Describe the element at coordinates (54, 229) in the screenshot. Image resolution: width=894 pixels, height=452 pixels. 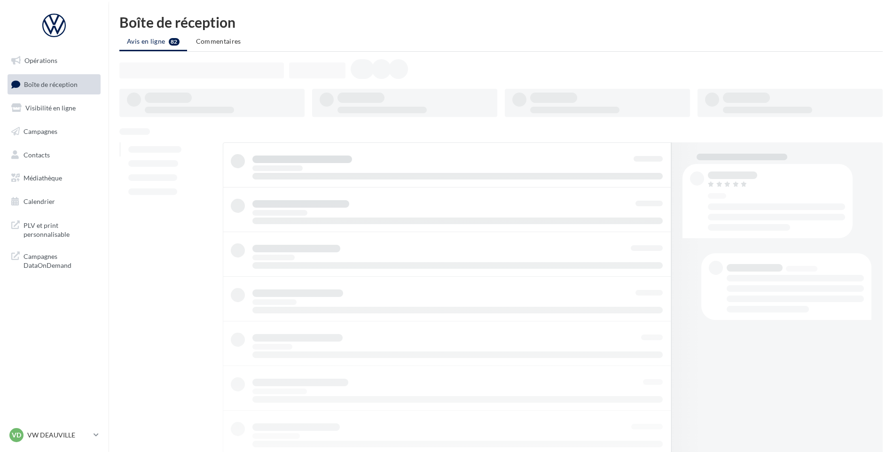
I see `a: PLV et print personnalisable` at that location.